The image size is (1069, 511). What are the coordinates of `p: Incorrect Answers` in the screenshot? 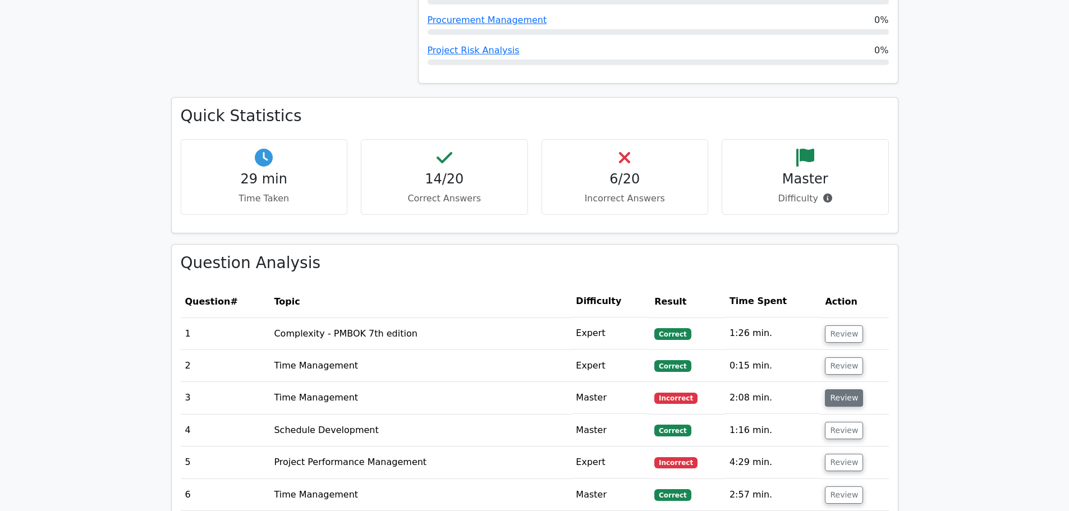 It's located at (625, 199).